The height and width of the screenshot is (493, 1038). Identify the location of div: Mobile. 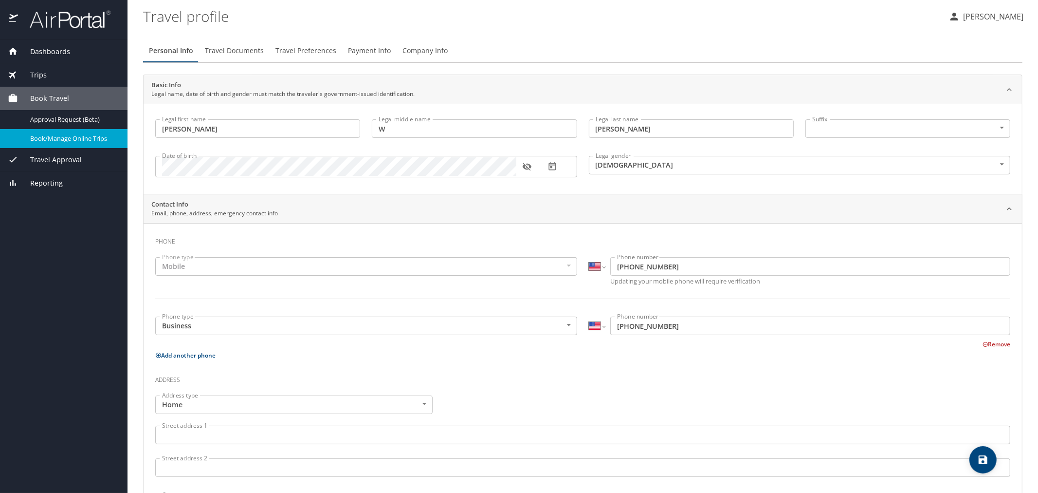
(366, 266).